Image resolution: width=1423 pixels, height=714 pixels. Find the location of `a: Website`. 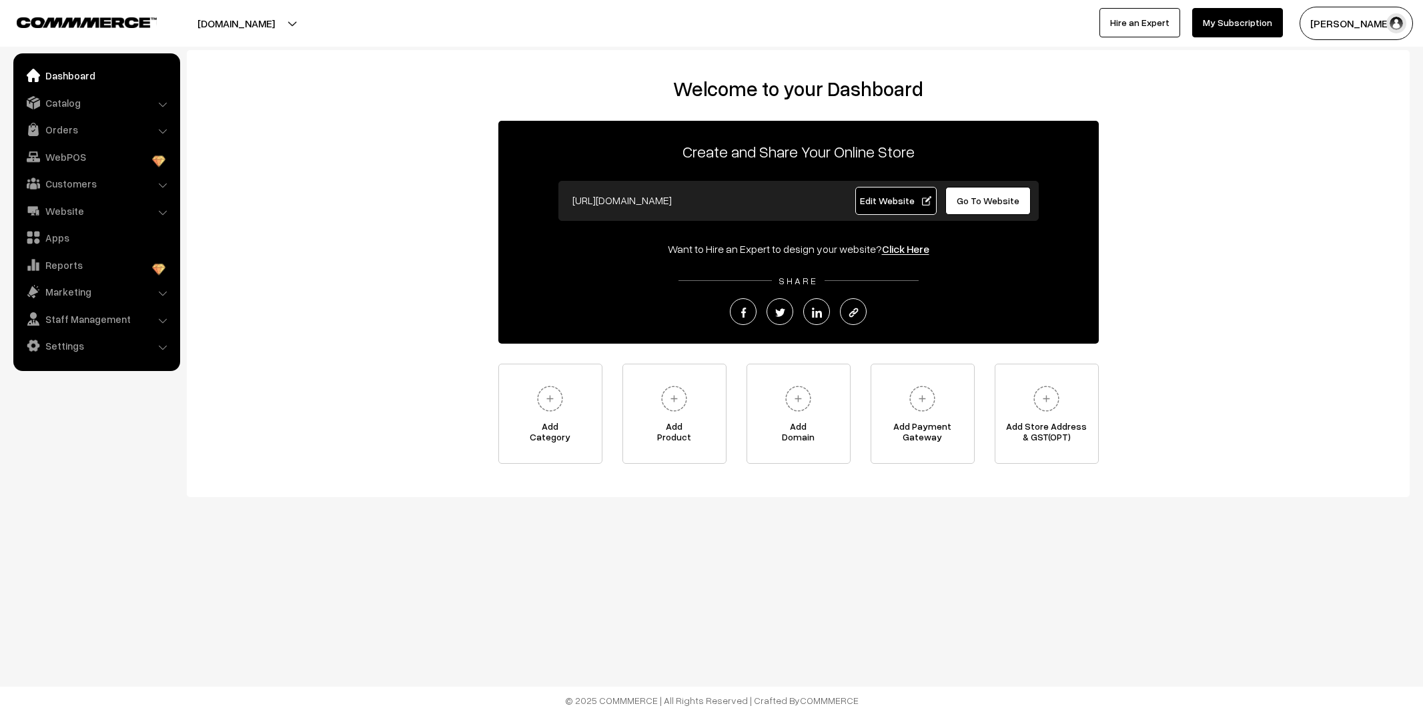

a: Website is located at coordinates (96, 211).